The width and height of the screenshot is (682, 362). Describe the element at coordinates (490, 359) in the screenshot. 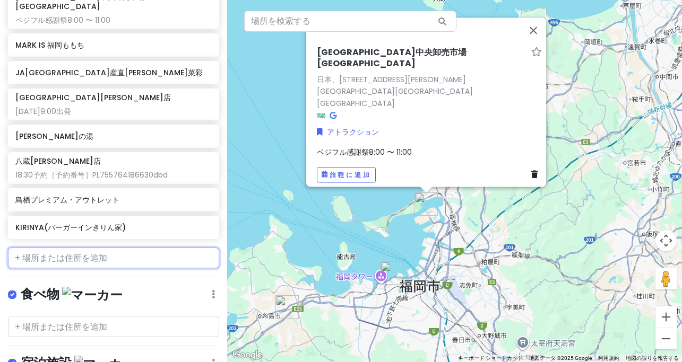

I see `button: キーボード反対` at that location.